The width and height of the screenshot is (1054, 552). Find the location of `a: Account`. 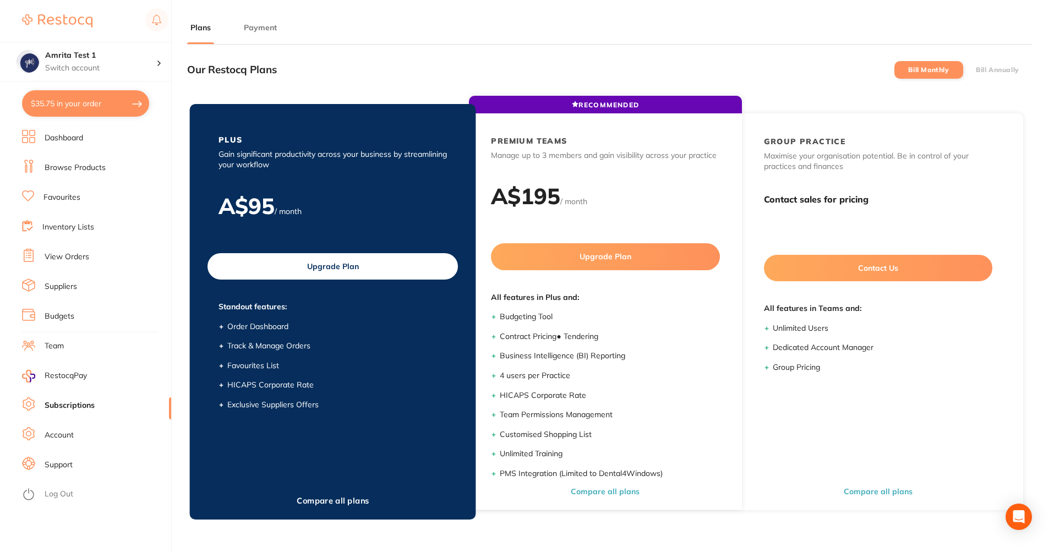

a: Account is located at coordinates (59, 435).